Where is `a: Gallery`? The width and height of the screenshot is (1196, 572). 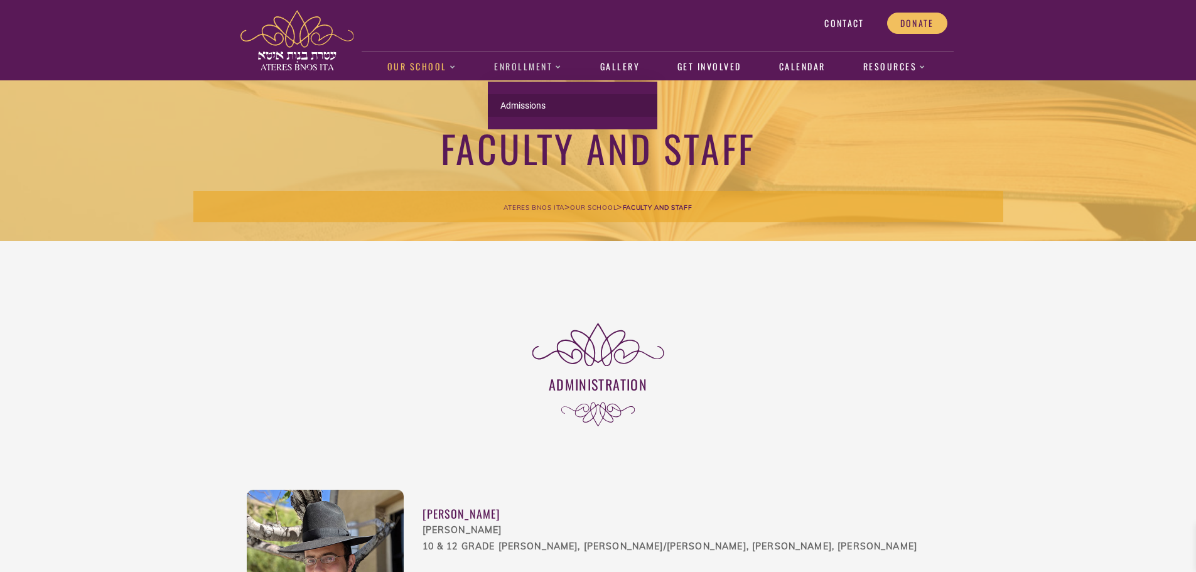
a: Gallery is located at coordinates (620, 67).